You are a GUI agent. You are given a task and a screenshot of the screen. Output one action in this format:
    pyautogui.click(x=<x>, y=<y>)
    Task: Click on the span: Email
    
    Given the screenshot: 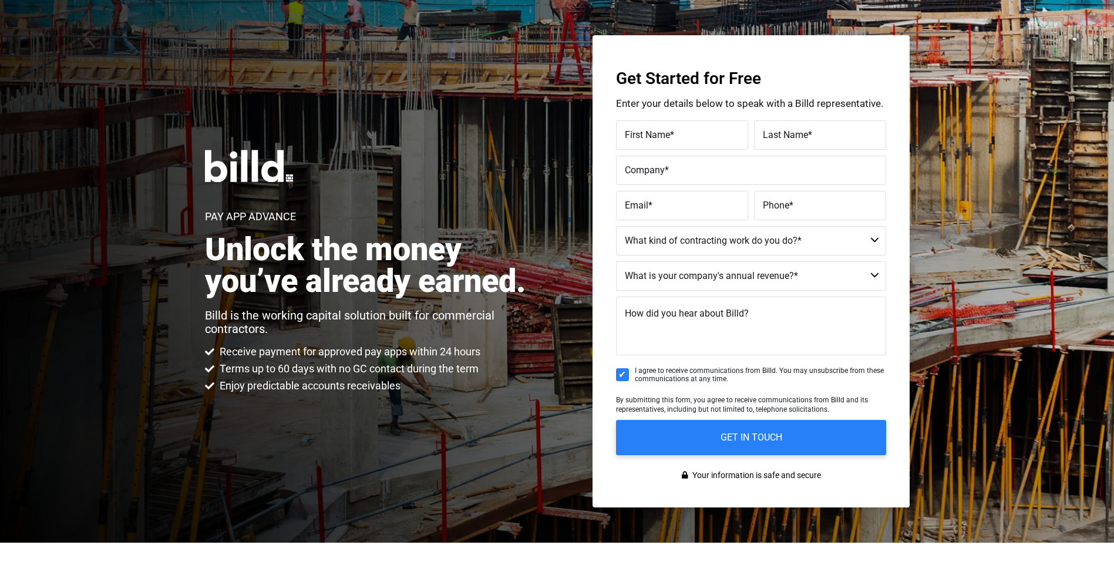 What is the action you would take?
    pyautogui.click(x=637, y=205)
    